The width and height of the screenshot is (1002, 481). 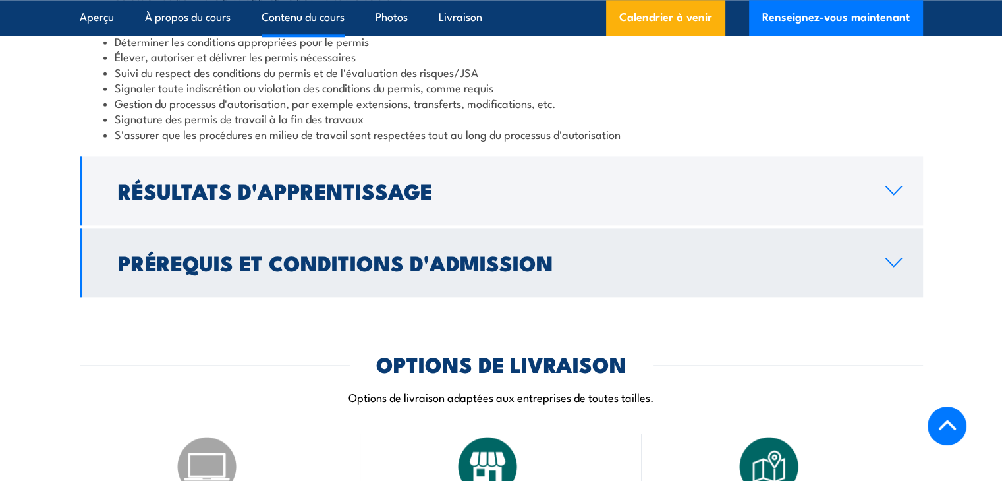 I want to click on a: Prérequis et conditions d'admission, so click(x=501, y=262).